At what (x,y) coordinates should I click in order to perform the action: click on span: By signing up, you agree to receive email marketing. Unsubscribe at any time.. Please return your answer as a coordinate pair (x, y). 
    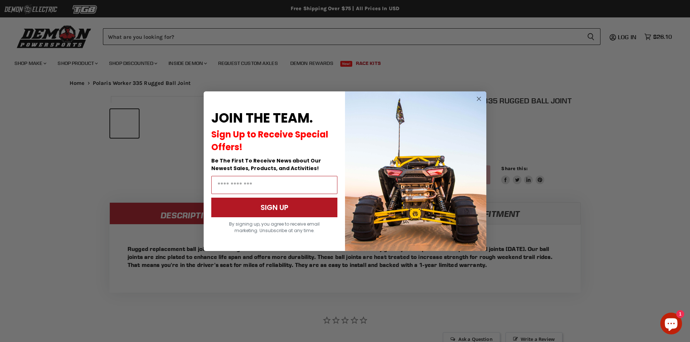
    Looking at the image, I should click on (274, 227).